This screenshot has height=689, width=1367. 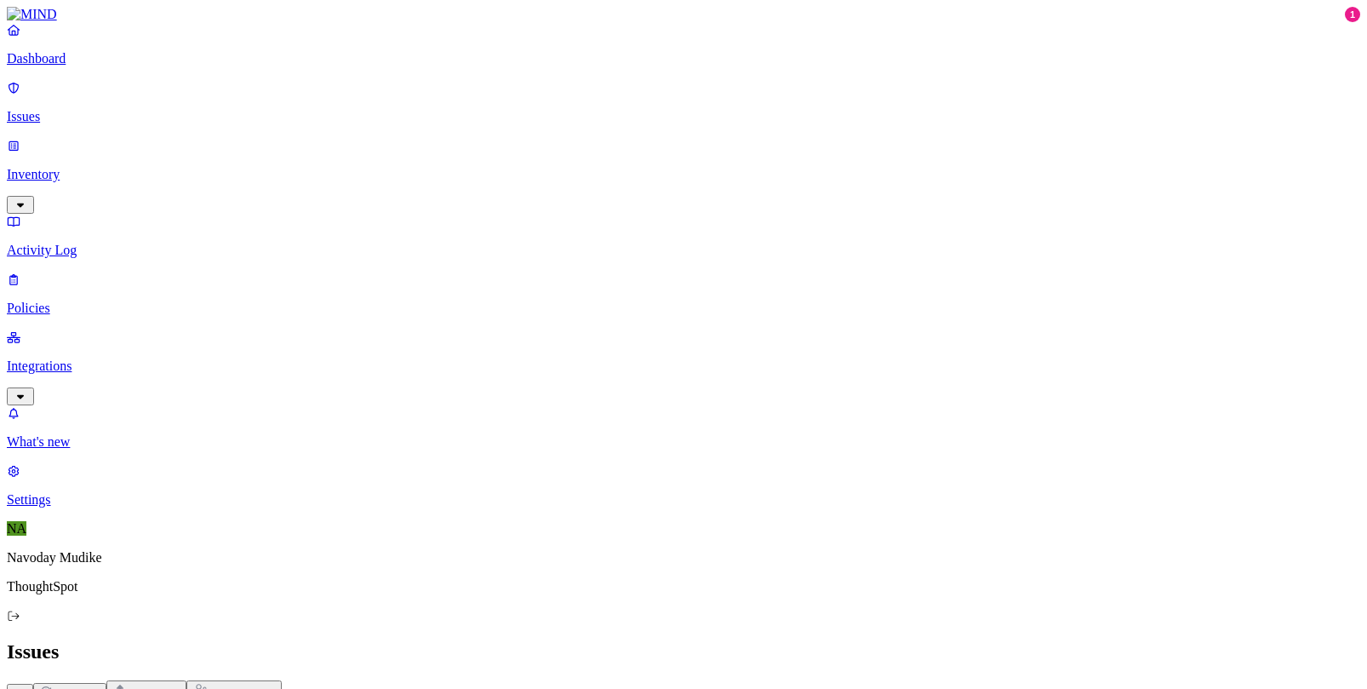 I want to click on span: NA, so click(x=16, y=528).